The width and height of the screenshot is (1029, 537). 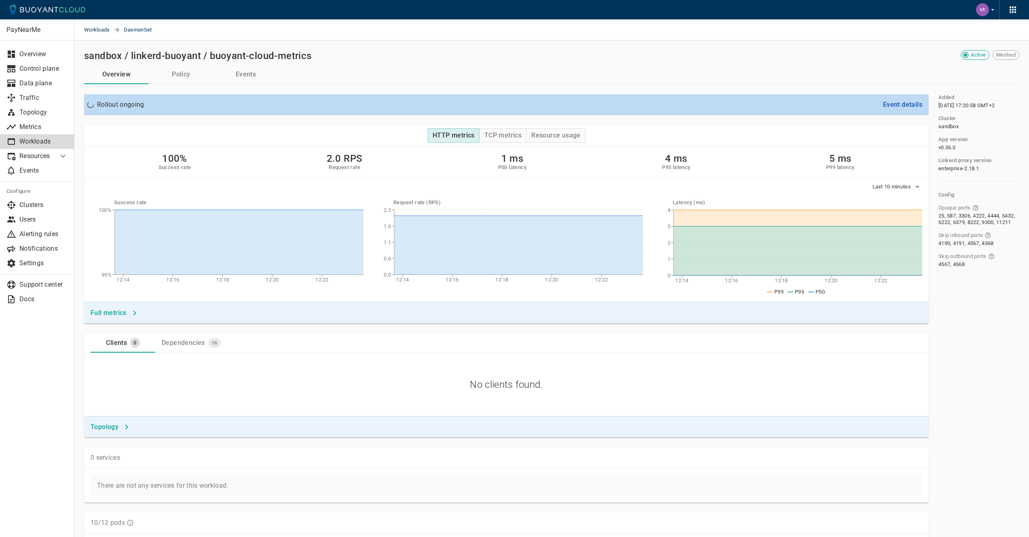 What do you see at coordinates (44, 171) in the screenshot?
I see `p: Events` at bounding box center [44, 171].